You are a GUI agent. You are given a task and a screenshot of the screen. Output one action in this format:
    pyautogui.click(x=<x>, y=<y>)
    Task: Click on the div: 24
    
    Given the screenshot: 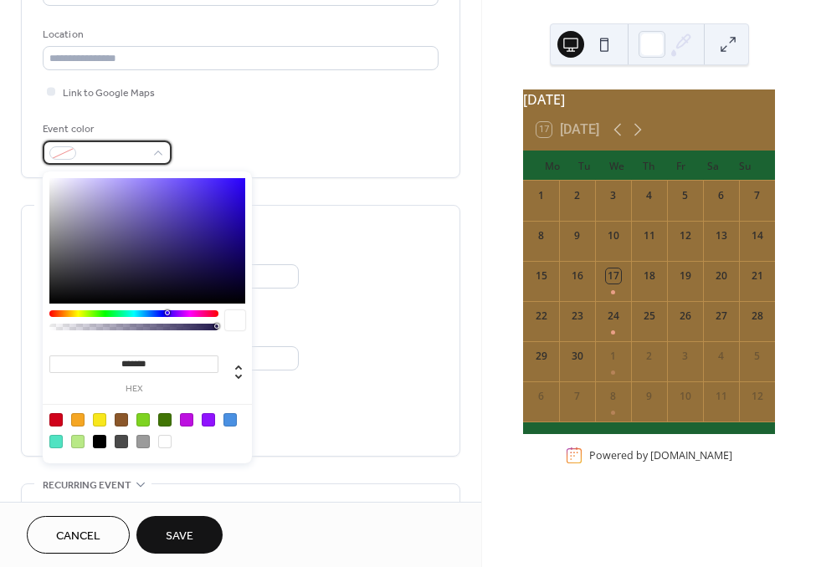 What is the action you would take?
    pyautogui.click(x=613, y=316)
    